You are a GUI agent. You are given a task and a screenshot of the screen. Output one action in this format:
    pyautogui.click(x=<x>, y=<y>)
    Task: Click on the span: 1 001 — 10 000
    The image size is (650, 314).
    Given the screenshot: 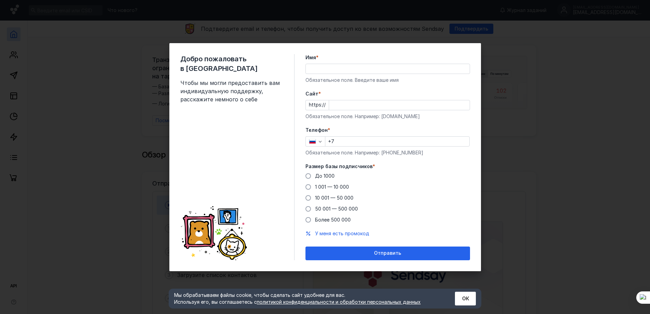 What is the action you would take?
    pyautogui.click(x=332, y=187)
    